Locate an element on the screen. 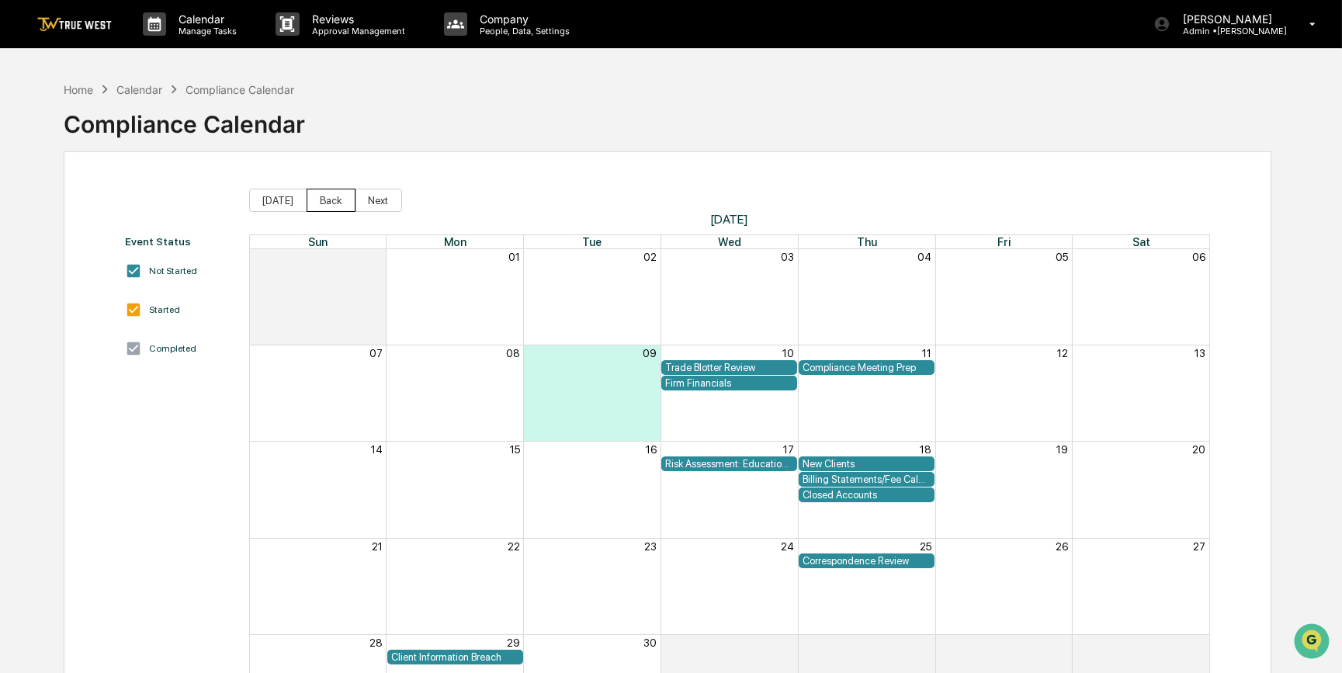 The height and width of the screenshot is (673, 1342). button: 18 is located at coordinates (925, 449).